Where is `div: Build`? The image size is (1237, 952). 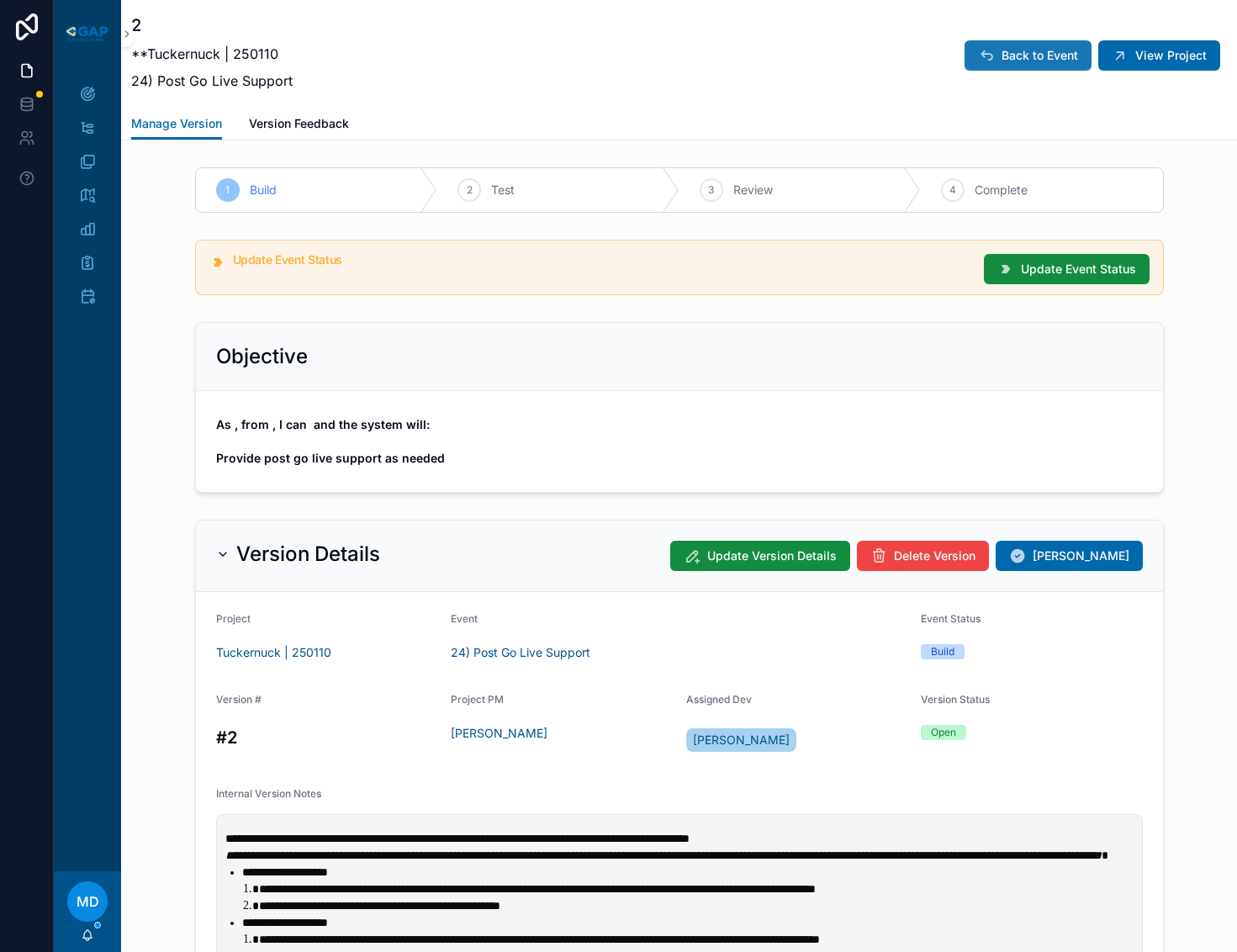 div: Build is located at coordinates (942, 652).